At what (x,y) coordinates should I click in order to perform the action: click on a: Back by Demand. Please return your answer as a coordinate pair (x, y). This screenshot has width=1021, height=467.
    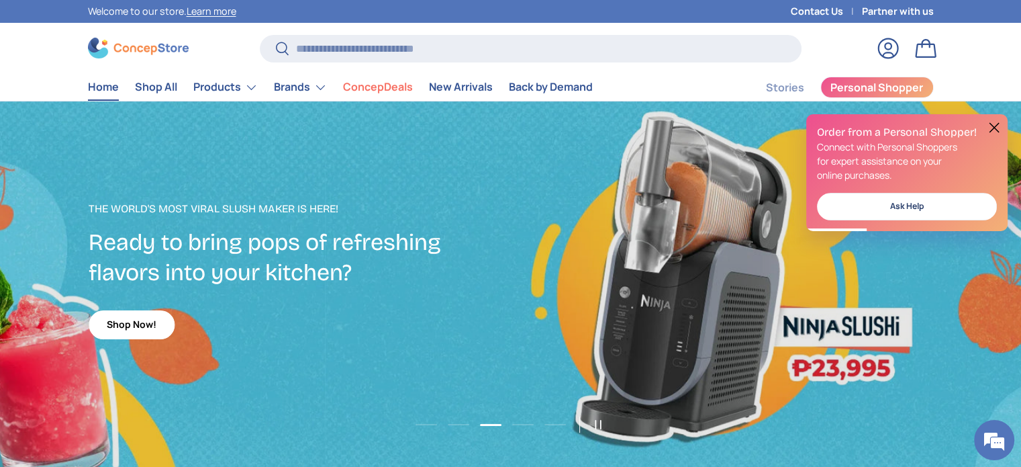
    Looking at the image, I should click on (550, 87).